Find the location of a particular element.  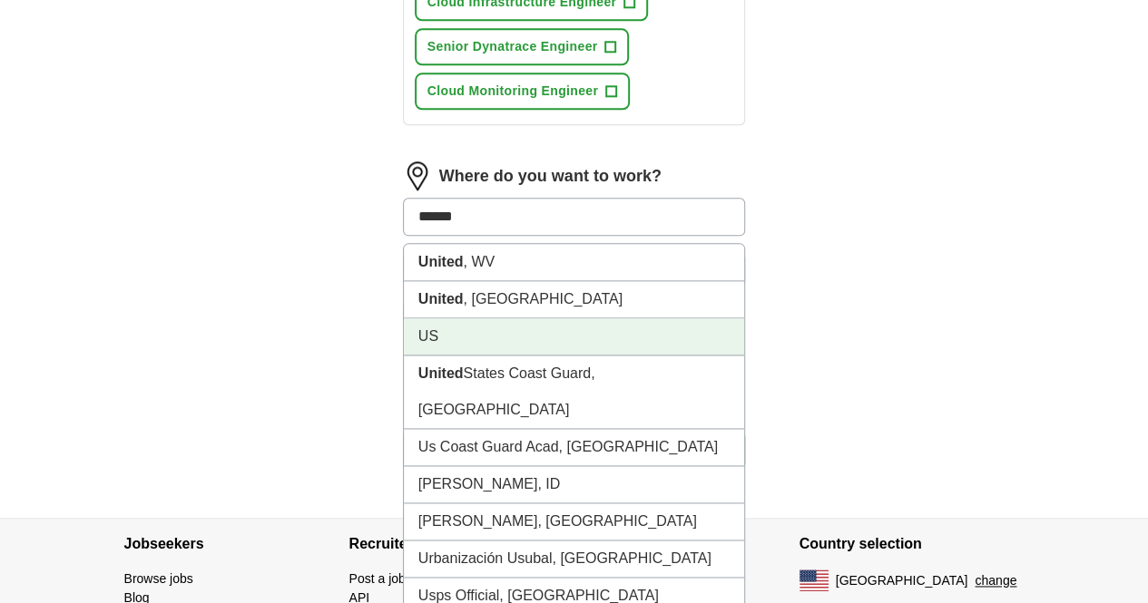

li: US is located at coordinates (574, 337).